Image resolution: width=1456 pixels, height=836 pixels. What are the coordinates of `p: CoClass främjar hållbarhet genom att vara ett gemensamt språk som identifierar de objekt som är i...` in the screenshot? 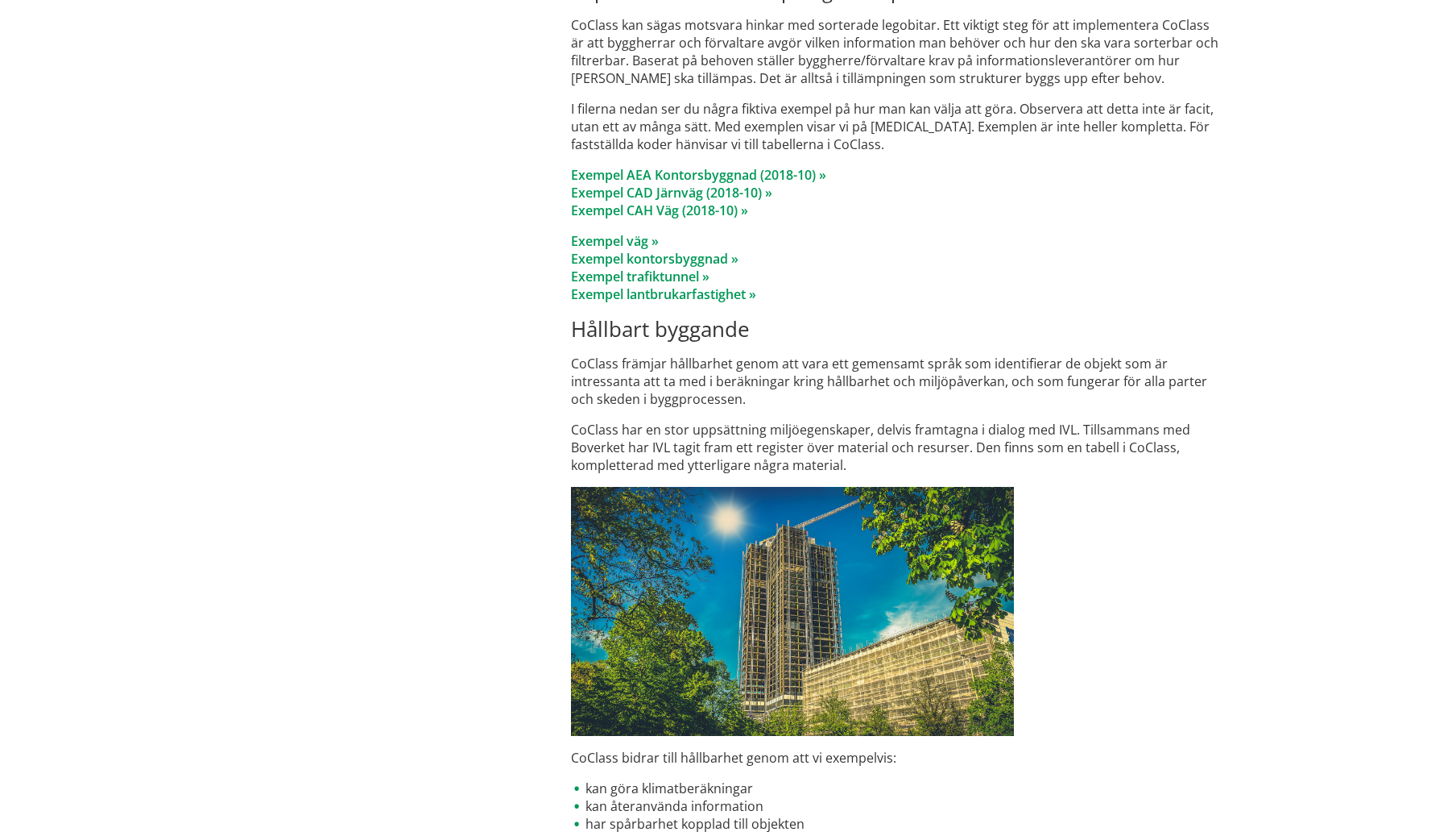 It's located at (897, 381).